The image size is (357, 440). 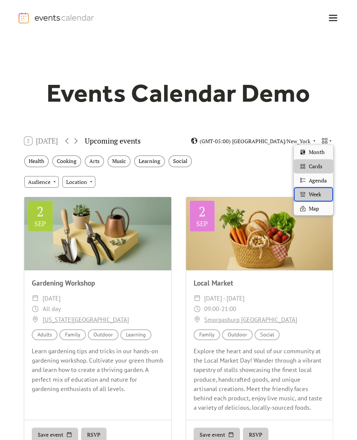 What do you see at coordinates (318, 181) in the screenshot?
I see `span: Agenda` at bounding box center [318, 181].